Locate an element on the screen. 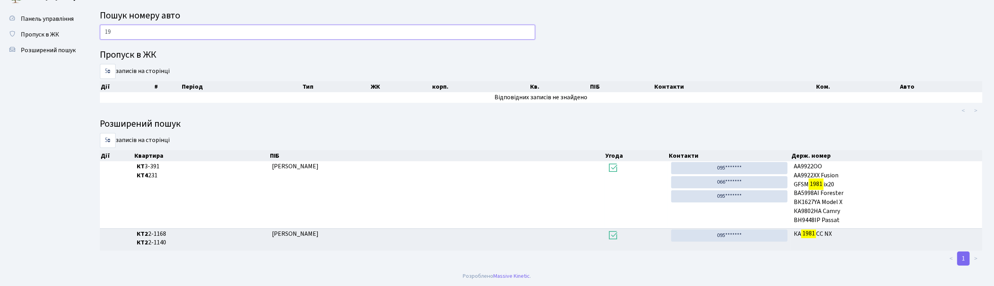 This screenshot has height=286, width=994. th: корп. is located at coordinates (480, 87).